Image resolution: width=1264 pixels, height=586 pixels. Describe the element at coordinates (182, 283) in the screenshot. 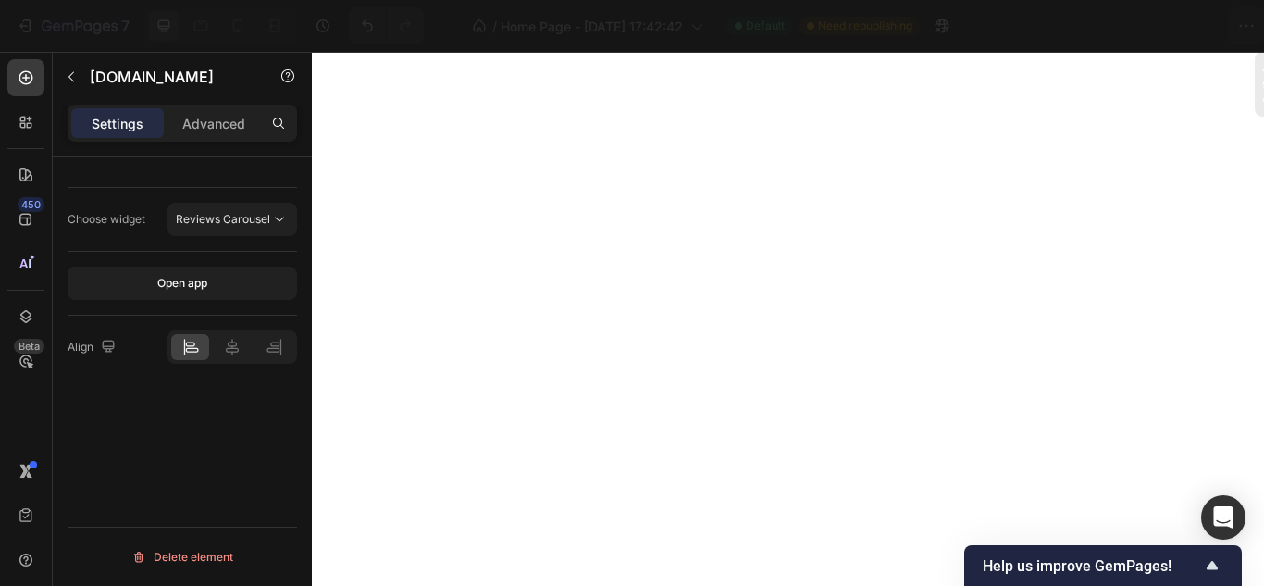

I see `div: Open app` at that location.